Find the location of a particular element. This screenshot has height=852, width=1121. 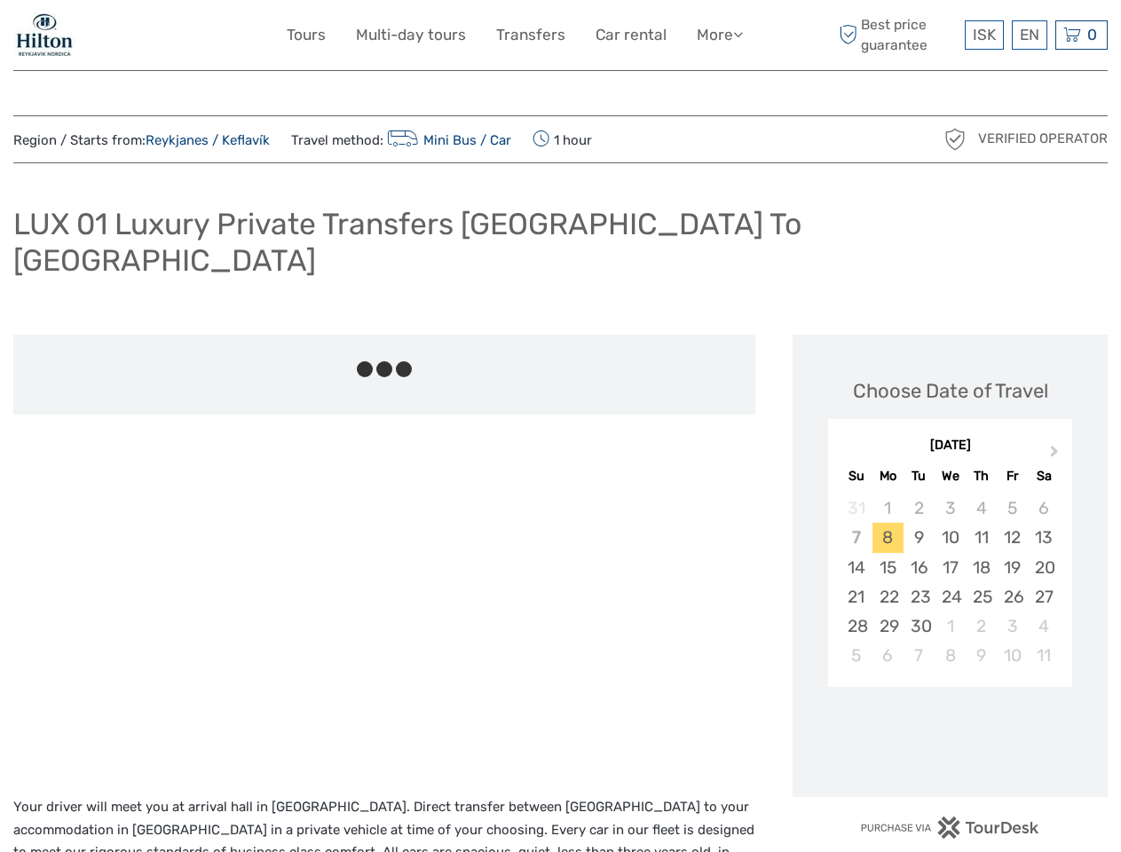

div: Choose Sunday, September 21st, 2025 is located at coordinates (855, 596).